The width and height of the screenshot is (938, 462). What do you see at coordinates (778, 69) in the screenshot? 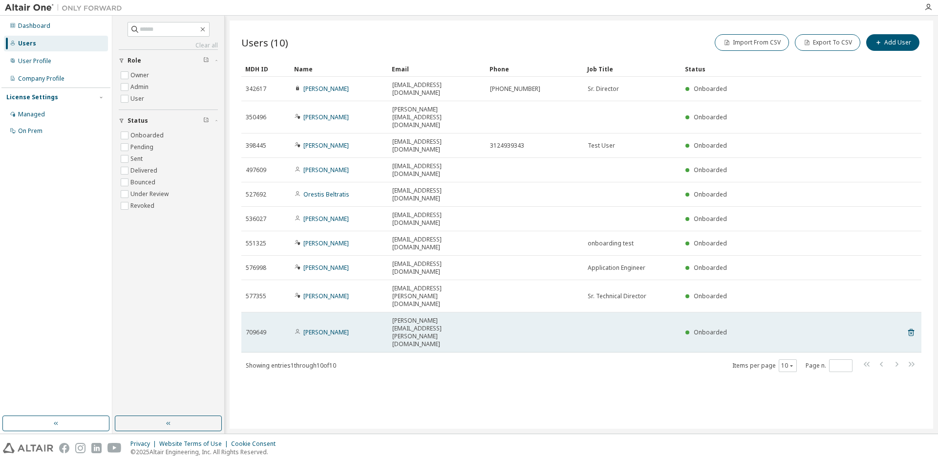
I see `div: Status` at bounding box center [778, 69].